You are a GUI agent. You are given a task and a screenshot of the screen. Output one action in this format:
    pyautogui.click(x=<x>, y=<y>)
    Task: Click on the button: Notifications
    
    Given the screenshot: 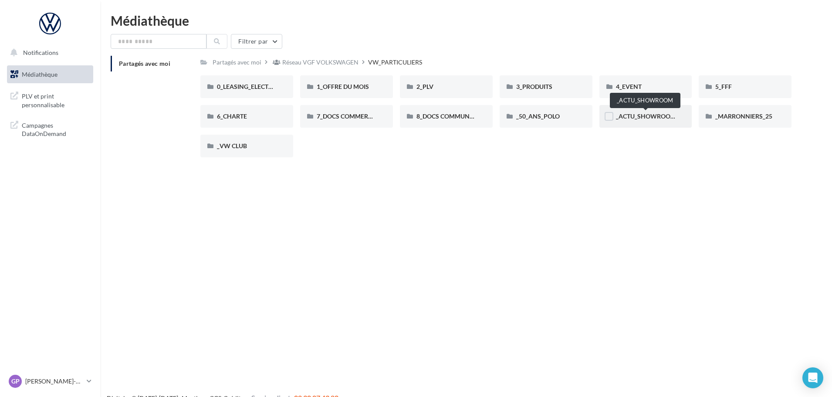 What is the action you would take?
    pyautogui.click(x=48, y=53)
    